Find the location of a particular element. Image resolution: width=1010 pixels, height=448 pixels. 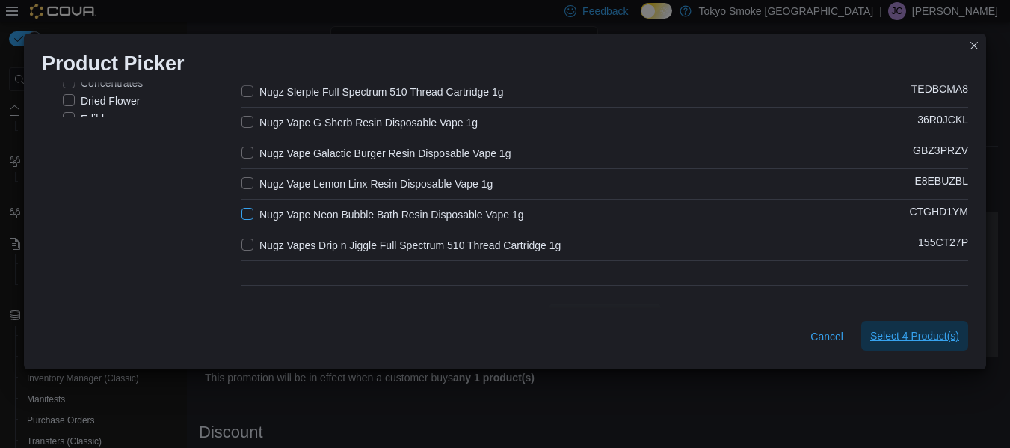

label: Nugz Vape Neon Bubble Bath Resin Disposable Vape 1g is located at coordinates (383, 215).